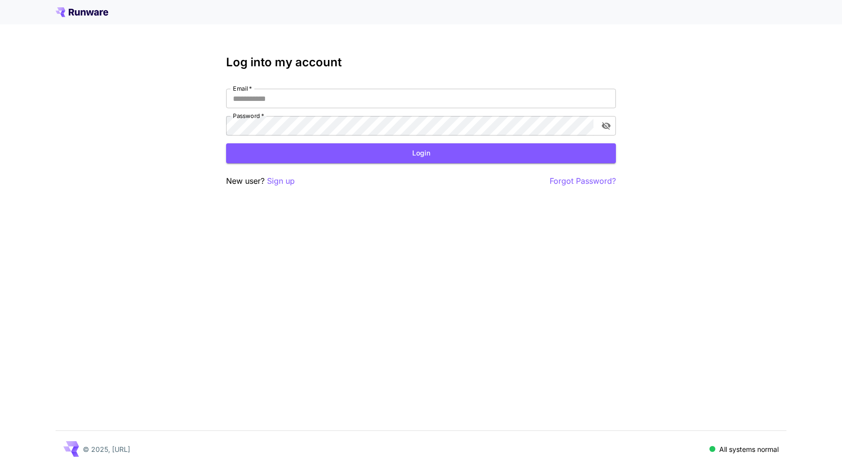  I want to click on p: Sign up, so click(281, 181).